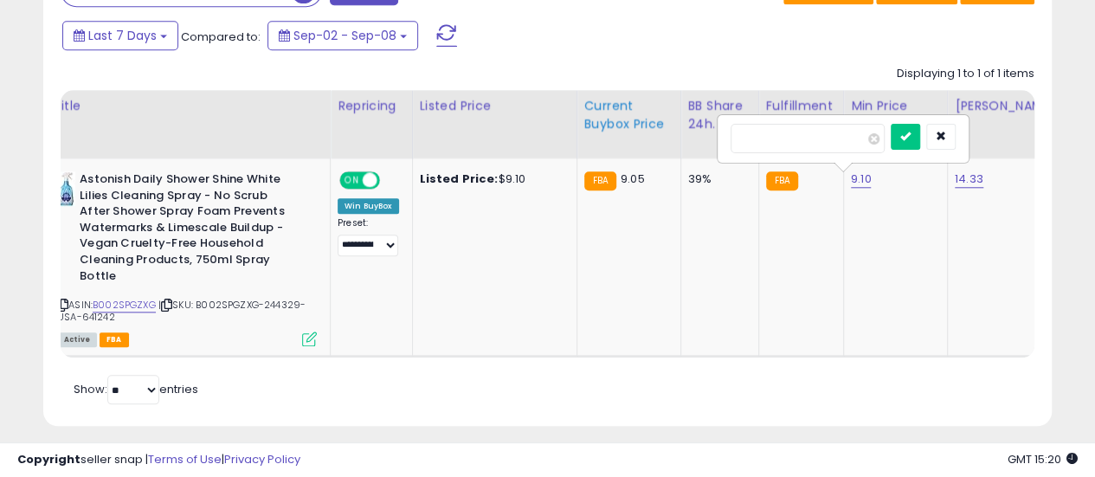  Describe the element at coordinates (719, 115) in the screenshot. I see `div: BB Share 24h.` at that location.